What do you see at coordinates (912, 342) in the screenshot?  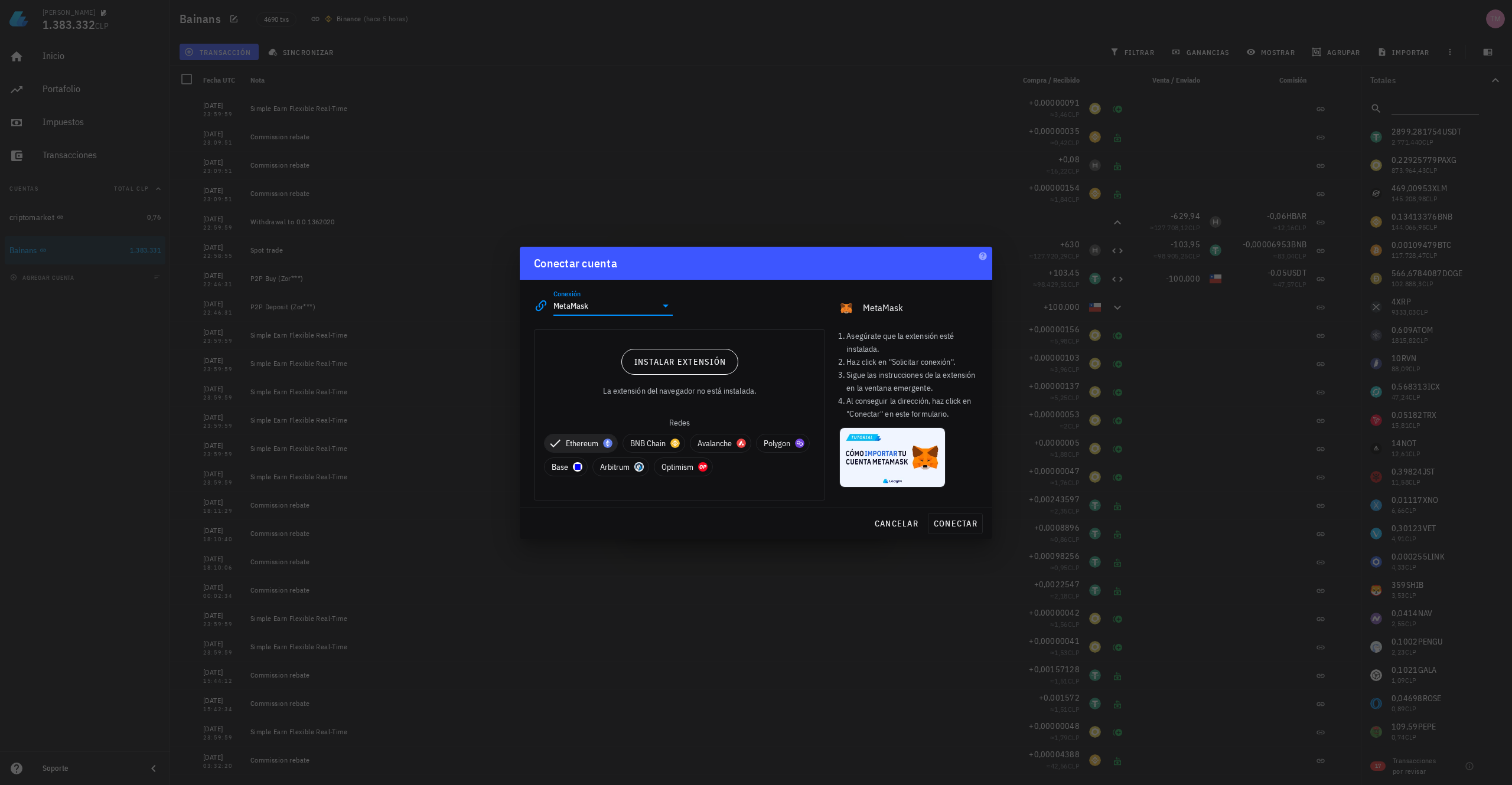 I see `li: Asegúrate que la extensión esté instalada.` at bounding box center [912, 342].